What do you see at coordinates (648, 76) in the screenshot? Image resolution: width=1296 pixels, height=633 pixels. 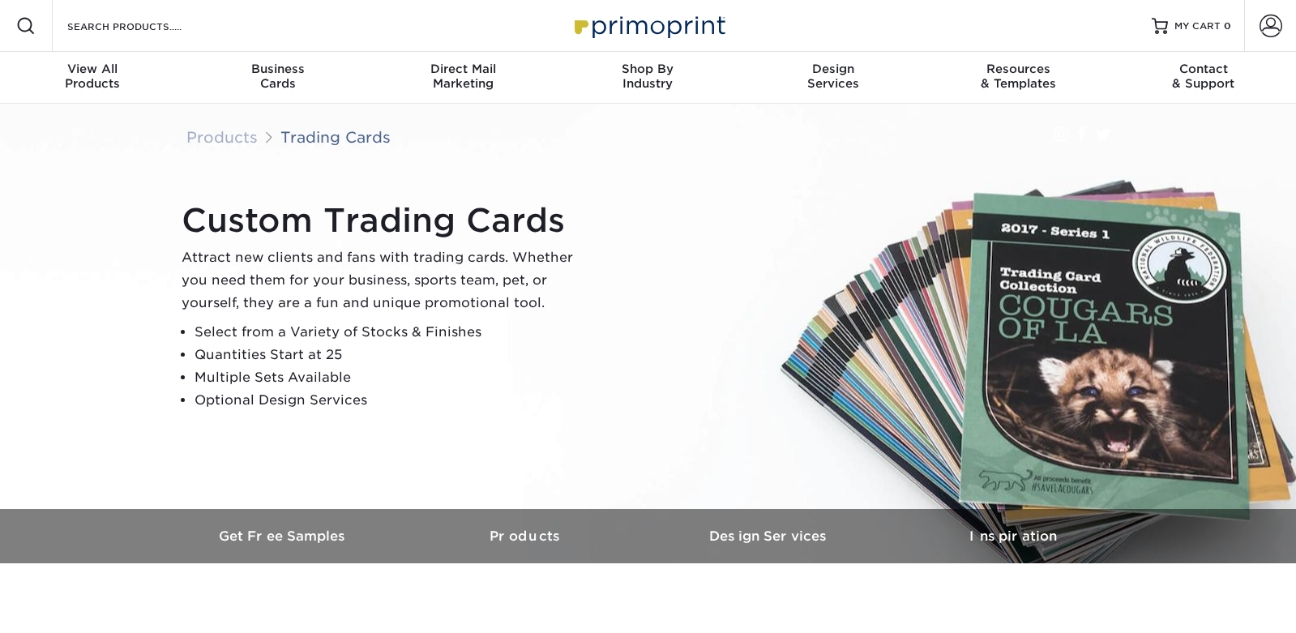 I see `div: Industry` at bounding box center [648, 76].